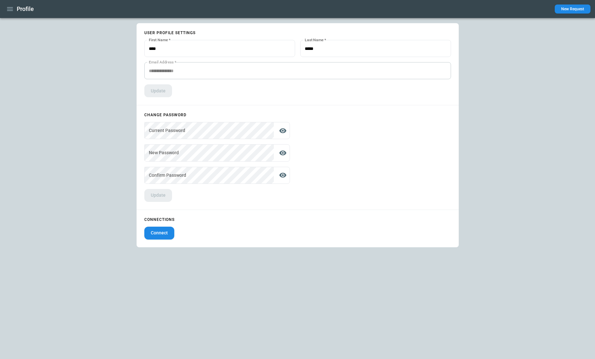 Image resolution: width=595 pixels, height=359 pixels. Describe the element at coordinates (297, 71) in the screenshot. I see `div: This is the email address linked to your Aerios account. It's used for signing in and cannot be e...` at that location.